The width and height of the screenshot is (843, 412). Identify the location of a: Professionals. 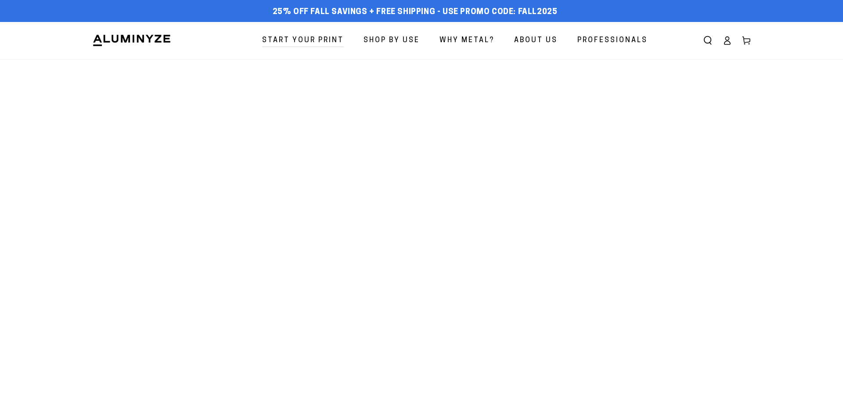
(613, 40).